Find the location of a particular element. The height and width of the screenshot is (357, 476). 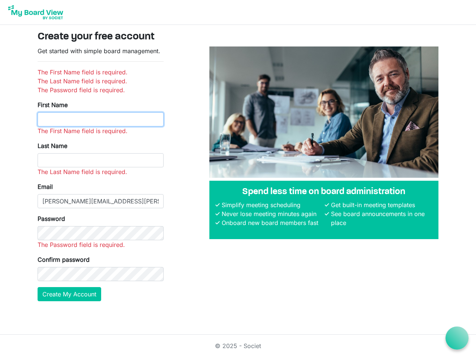

img: A photograph of board members sitting at a table is located at coordinates (324, 112).